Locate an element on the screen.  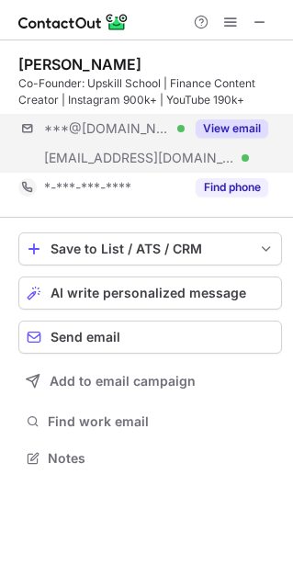
button: Send email is located at coordinates (150, 337).